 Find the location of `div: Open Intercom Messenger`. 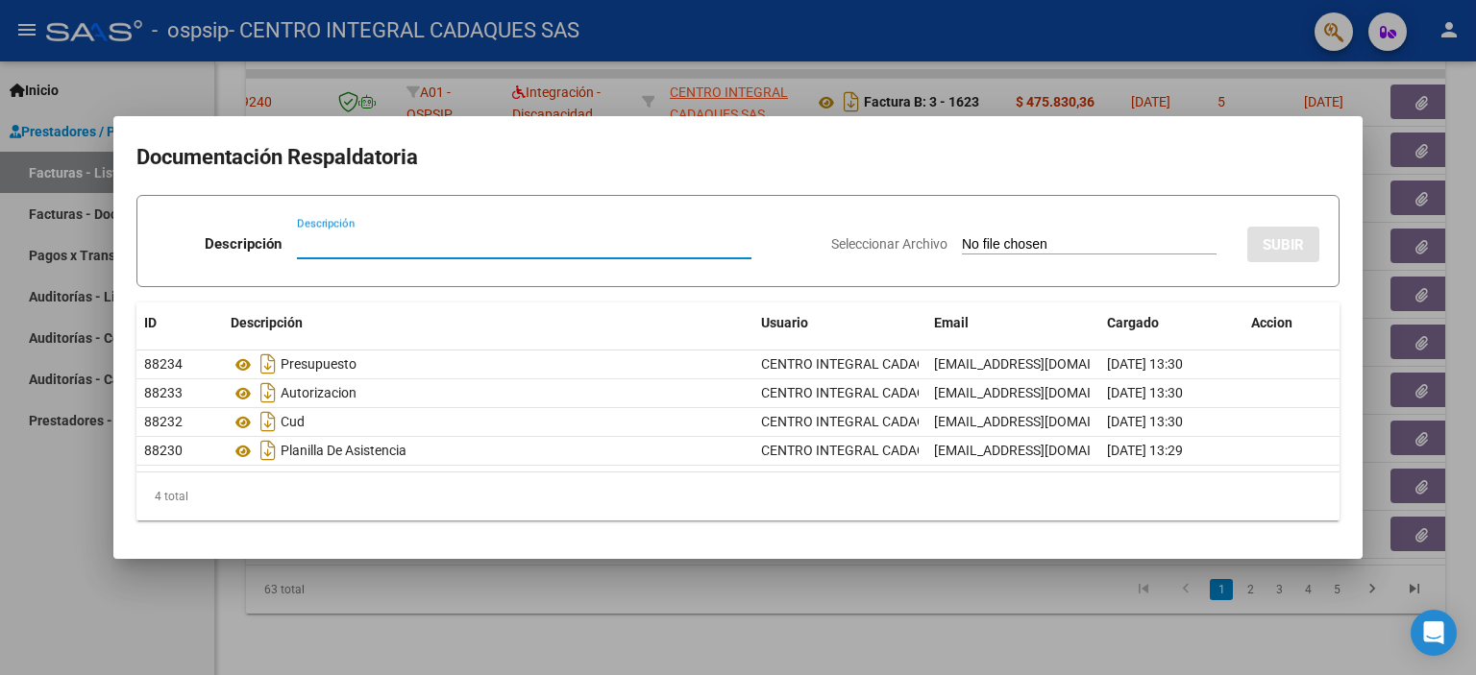

div: Open Intercom Messenger is located at coordinates (1434, 633).